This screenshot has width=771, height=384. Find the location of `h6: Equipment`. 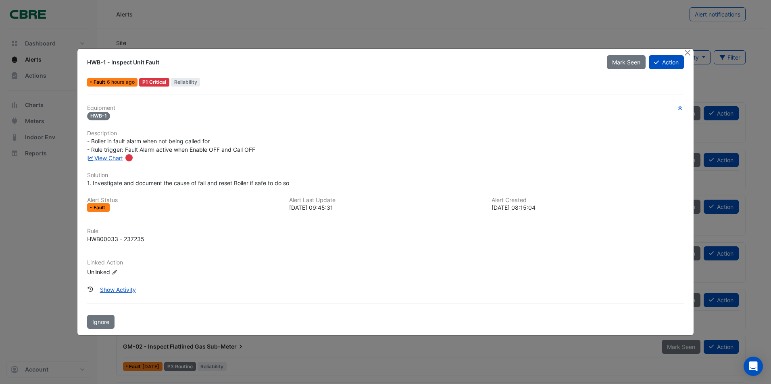

h6: Equipment is located at coordinates (385, 108).